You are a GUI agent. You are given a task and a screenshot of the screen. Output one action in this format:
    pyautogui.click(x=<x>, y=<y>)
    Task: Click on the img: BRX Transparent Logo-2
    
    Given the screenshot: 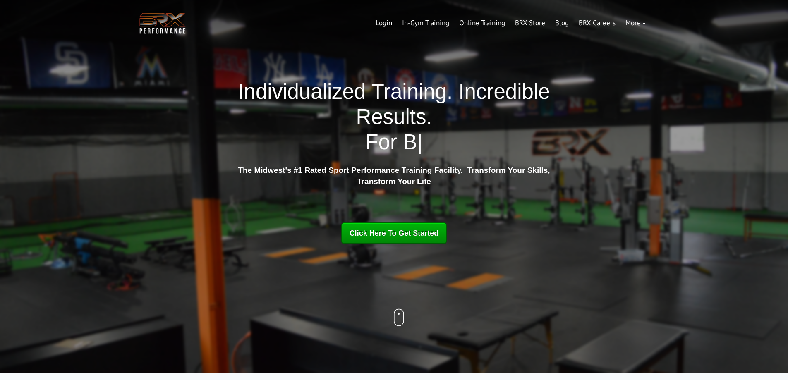 What is the action you would take?
    pyautogui.click(x=163, y=23)
    